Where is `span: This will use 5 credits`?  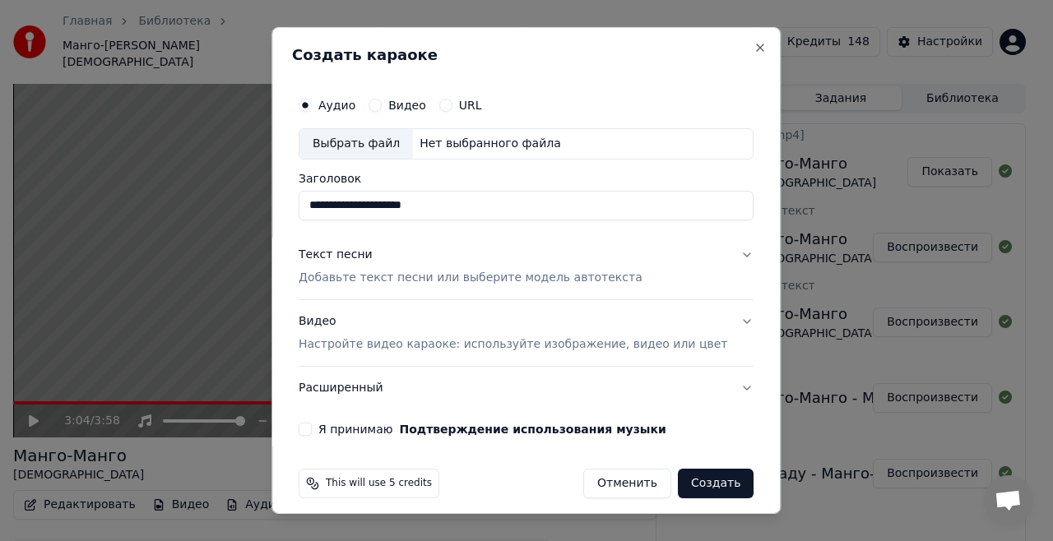
span: This will use 5 credits is located at coordinates (378, 484).